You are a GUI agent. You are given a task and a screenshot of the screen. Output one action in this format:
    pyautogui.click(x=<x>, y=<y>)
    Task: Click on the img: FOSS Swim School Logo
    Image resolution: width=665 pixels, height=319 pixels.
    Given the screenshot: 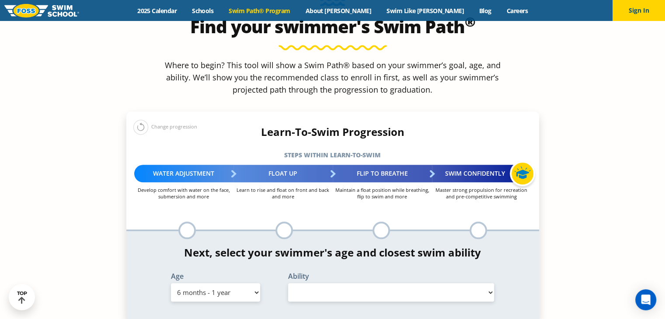 What is the action you would take?
    pyautogui.click(x=42, y=10)
    